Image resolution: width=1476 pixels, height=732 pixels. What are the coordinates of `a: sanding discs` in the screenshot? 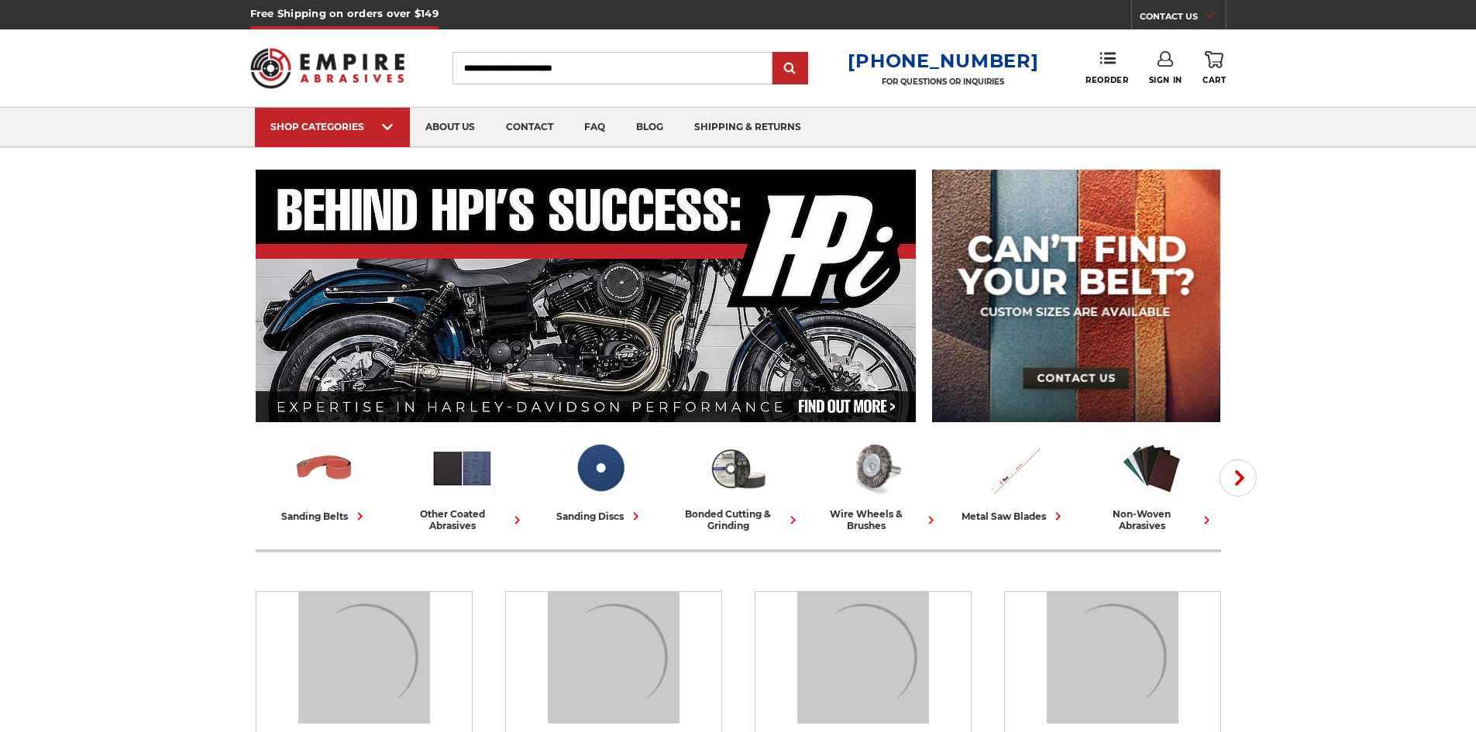 It's located at (601, 480).